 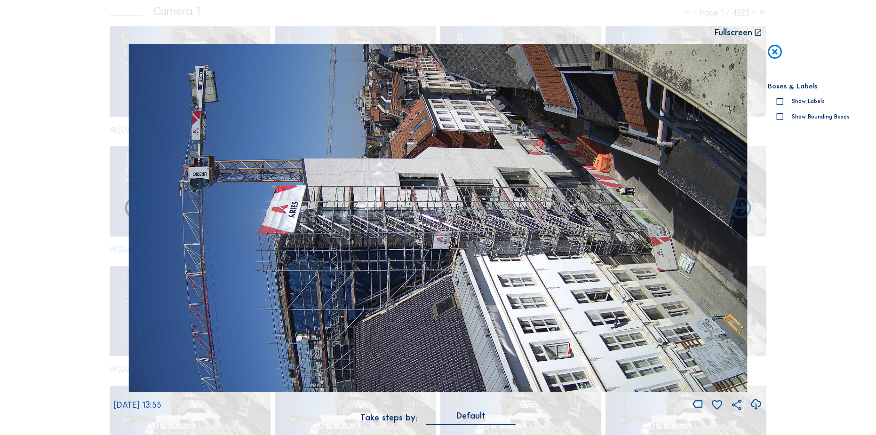 What do you see at coordinates (821, 117) in the screenshot?
I see `div: Show Bounding Boxes` at bounding box center [821, 117].